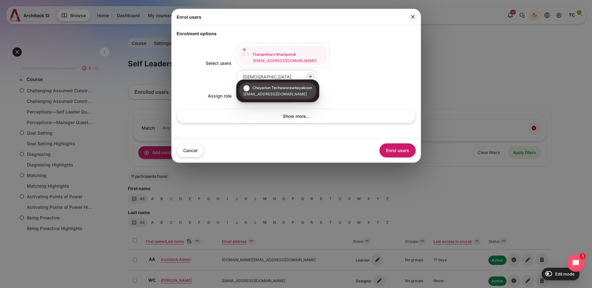 The width and height of the screenshot is (592, 288). Describe the element at coordinates (296, 33) in the screenshot. I see `legend: Enrolment options` at that location.